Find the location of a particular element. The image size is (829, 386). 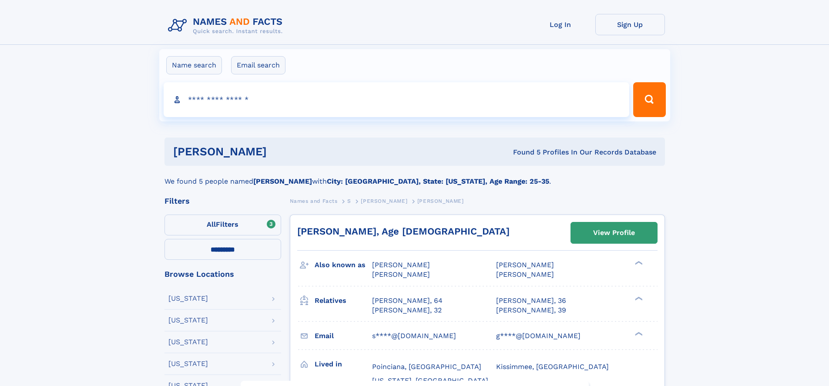

div: Filters is located at coordinates (223, 201).